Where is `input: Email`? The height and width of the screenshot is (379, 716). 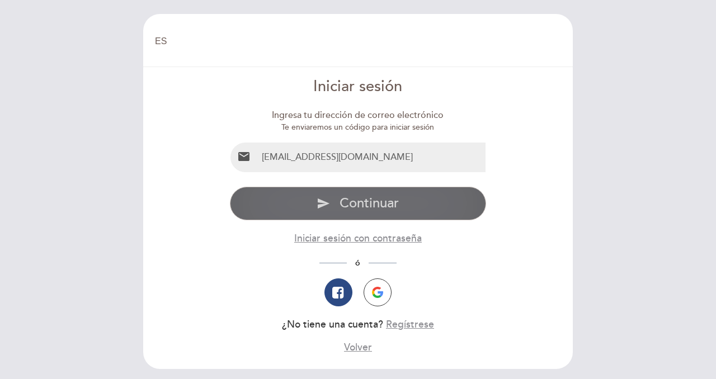
input: Email is located at coordinates (372, 157).